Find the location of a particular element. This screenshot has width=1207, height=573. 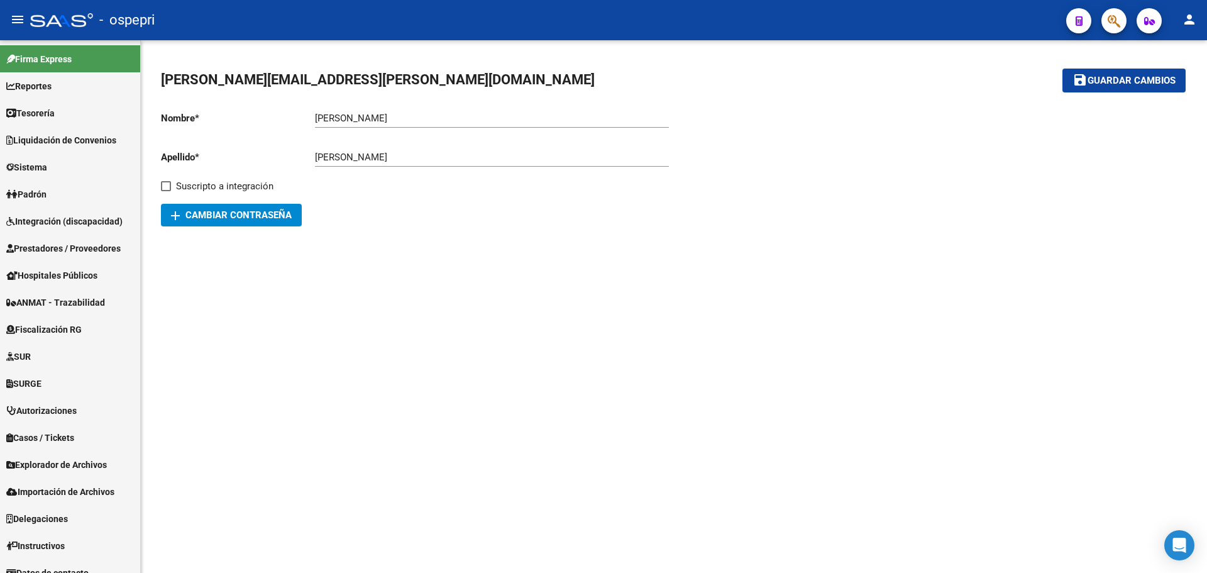

span: SURGE is located at coordinates (24, 383).